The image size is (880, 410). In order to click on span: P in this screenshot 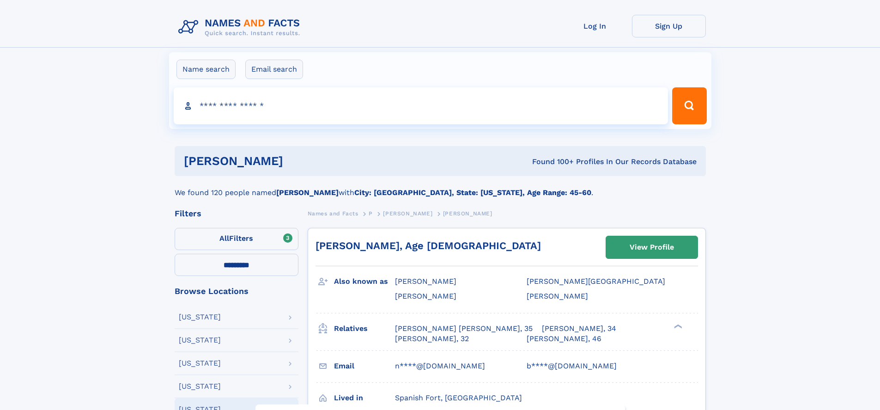, I will do `click(371, 214)`.